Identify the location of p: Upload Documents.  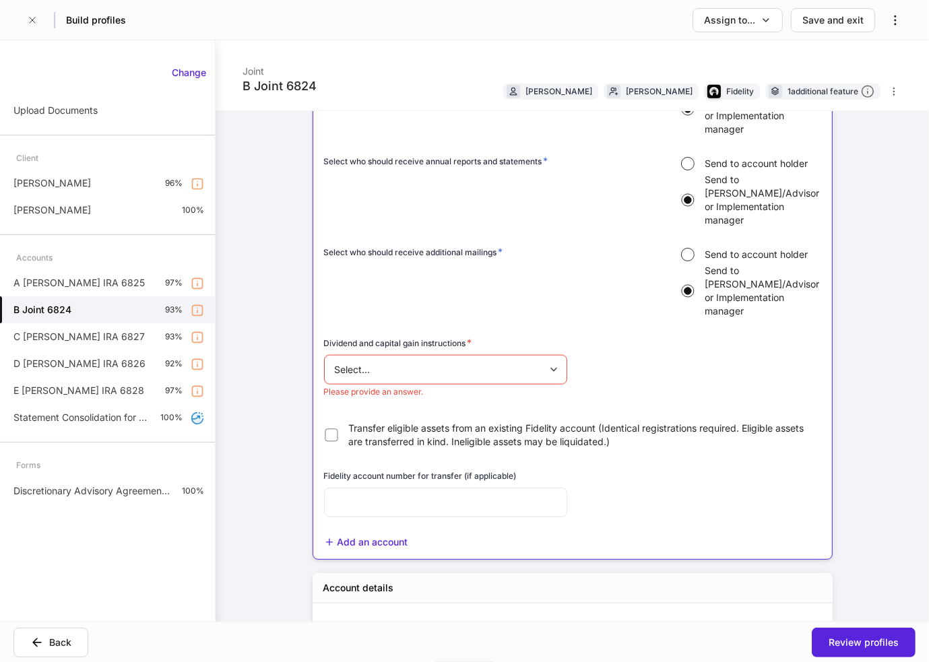
(55, 111).